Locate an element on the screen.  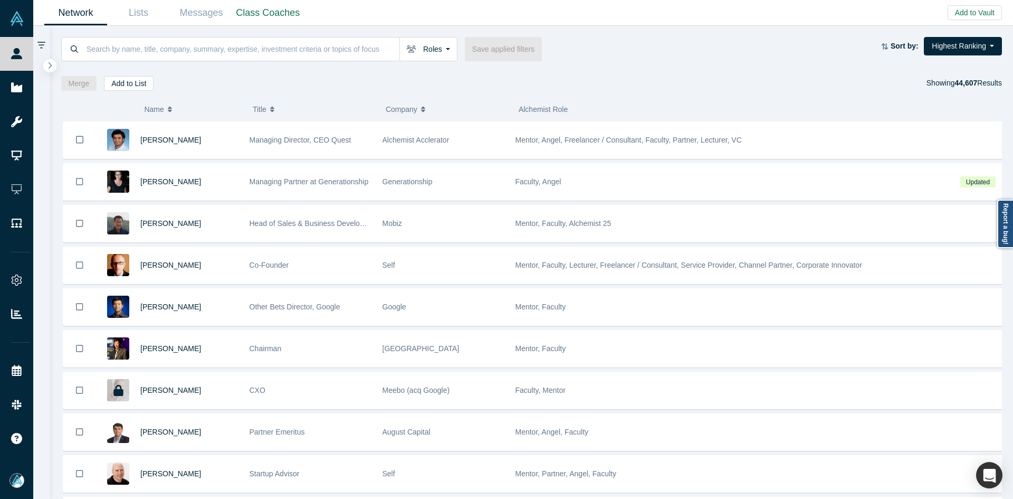
button: Save applied filters is located at coordinates (503, 49).